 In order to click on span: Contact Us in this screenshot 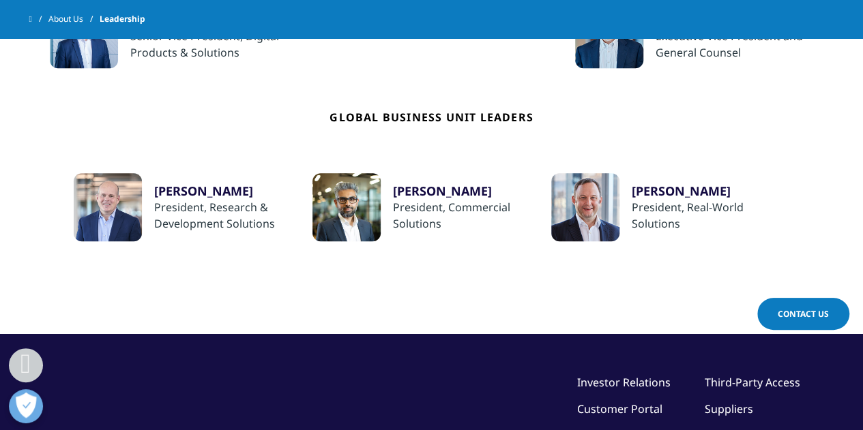, I will do `click(803, 314)`.